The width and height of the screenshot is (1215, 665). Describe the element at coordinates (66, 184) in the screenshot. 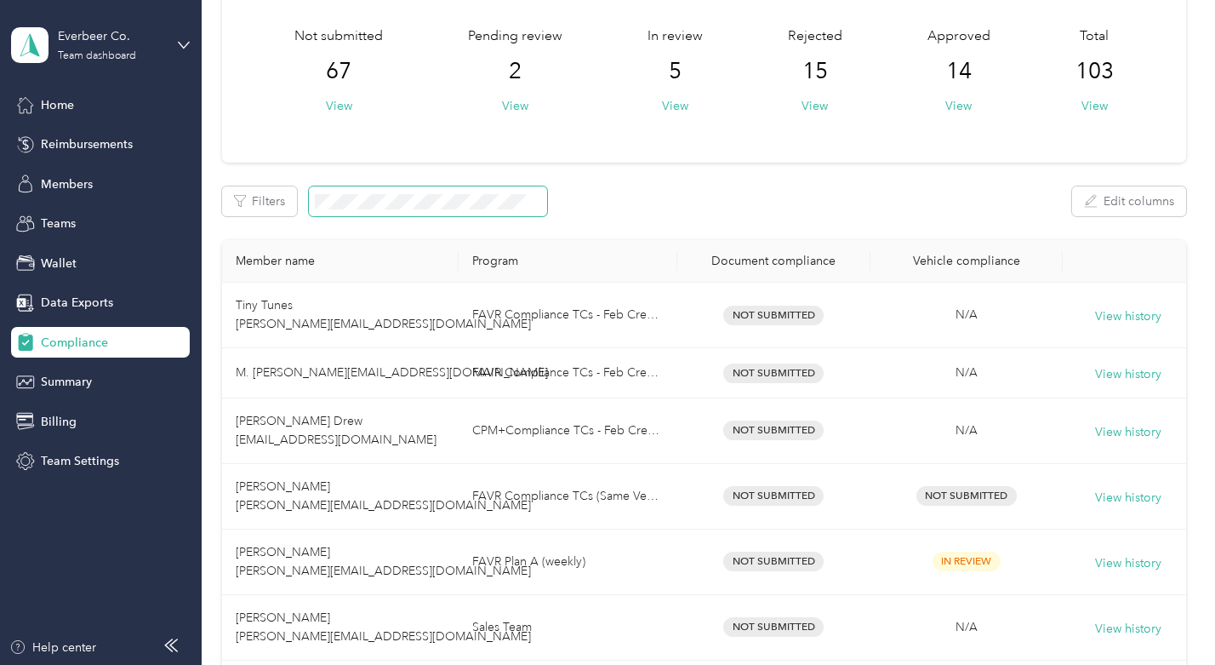

I see `span: Members` at that location.